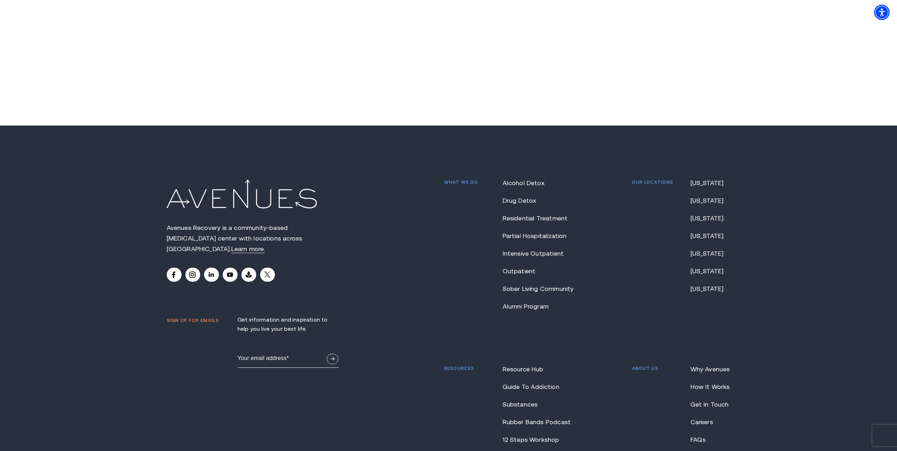 This screenshot has height=451, width=897. What do you see at coordinates (333, 359) in the screenshot?
I see `button: Sign Up Now` at bounding box center [333, 359].